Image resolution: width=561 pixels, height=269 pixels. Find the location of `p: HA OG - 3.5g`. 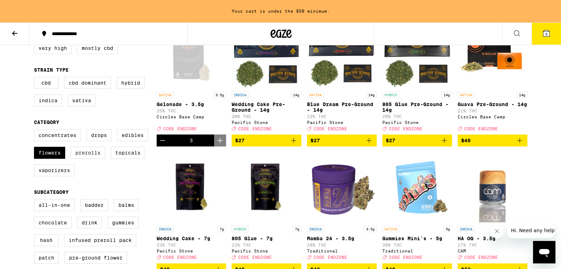

p: HA OG - 3.5g is located at coordinates (493, 238).